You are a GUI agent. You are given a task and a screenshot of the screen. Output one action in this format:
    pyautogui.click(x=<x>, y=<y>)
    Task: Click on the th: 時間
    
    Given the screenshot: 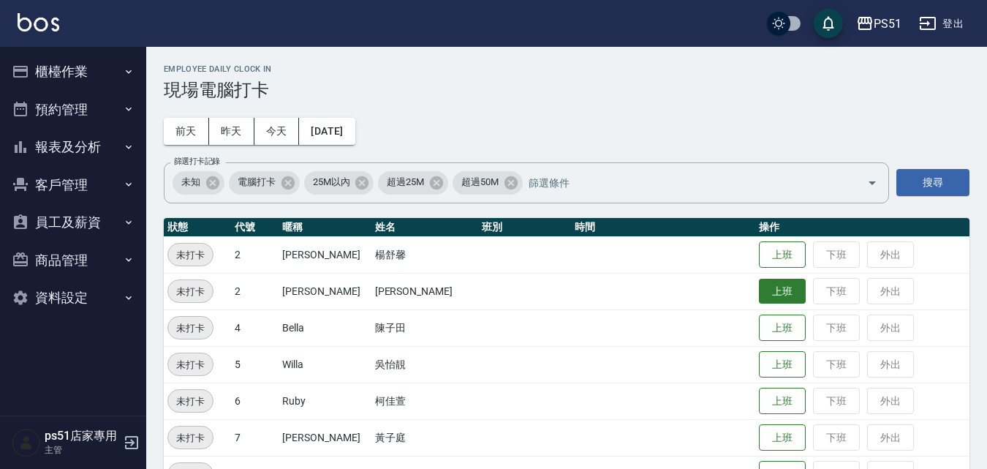 What is the action you would take?
    pyautogui.click(x=663, y=227)
    